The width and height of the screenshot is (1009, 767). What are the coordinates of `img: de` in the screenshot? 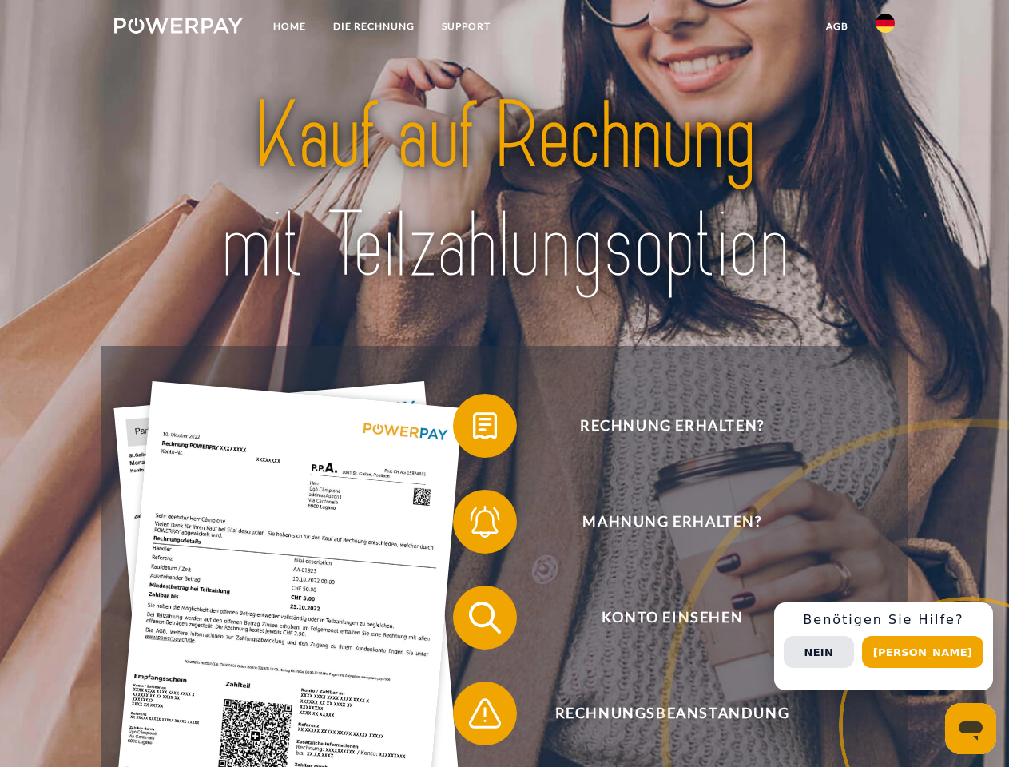 It's located at (885, 23).